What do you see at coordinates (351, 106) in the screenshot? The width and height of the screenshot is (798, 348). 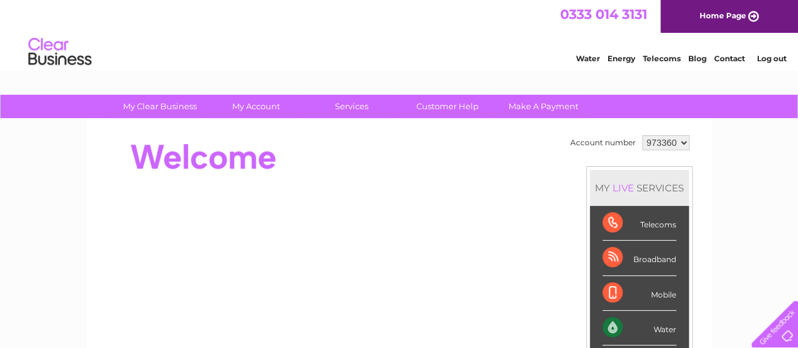 I see `a: Services` at bounding box center [351, 106].